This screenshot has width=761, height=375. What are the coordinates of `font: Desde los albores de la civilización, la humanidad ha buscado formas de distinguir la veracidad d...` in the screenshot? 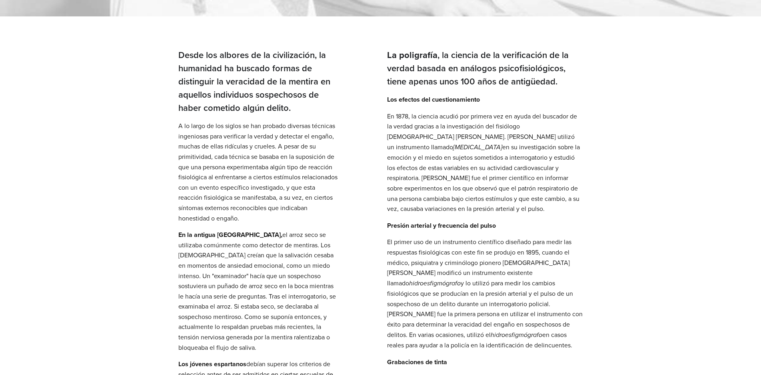 It's located at (254, 81).